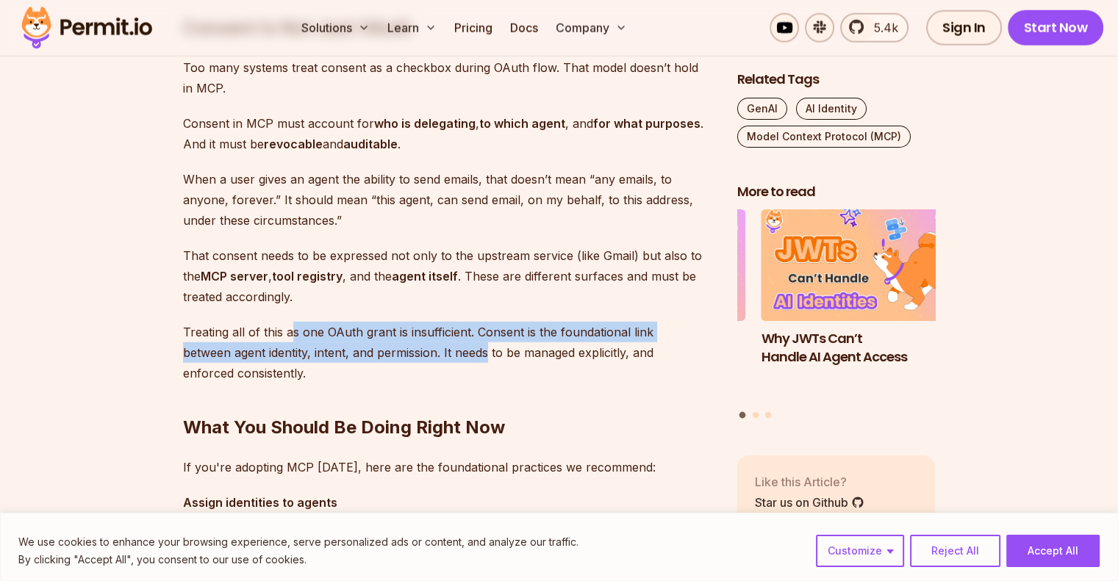  Describe the element at coordinates (448, 200) in the screenshot. I see `p: When a user gives an agent the ability to send emails, that doesn’t mean “any emails, to anyone, ...` at that location.